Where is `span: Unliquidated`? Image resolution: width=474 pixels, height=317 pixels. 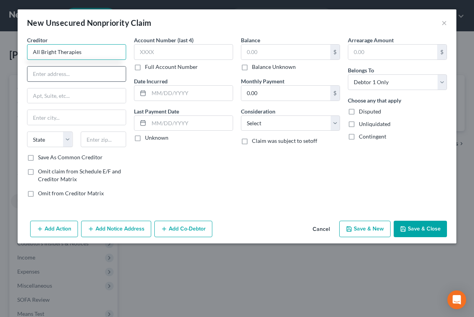 span: Unliquidated is located at coordinates (374, 124).